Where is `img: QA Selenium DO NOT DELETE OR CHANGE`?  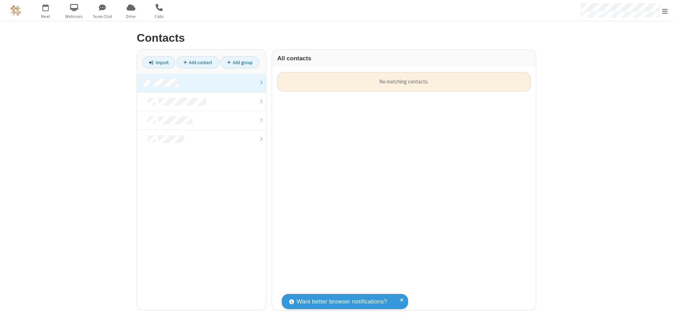 img: QA Selenium DO NOT DELETE OR CHANGE is located at coordinates (16, 11).